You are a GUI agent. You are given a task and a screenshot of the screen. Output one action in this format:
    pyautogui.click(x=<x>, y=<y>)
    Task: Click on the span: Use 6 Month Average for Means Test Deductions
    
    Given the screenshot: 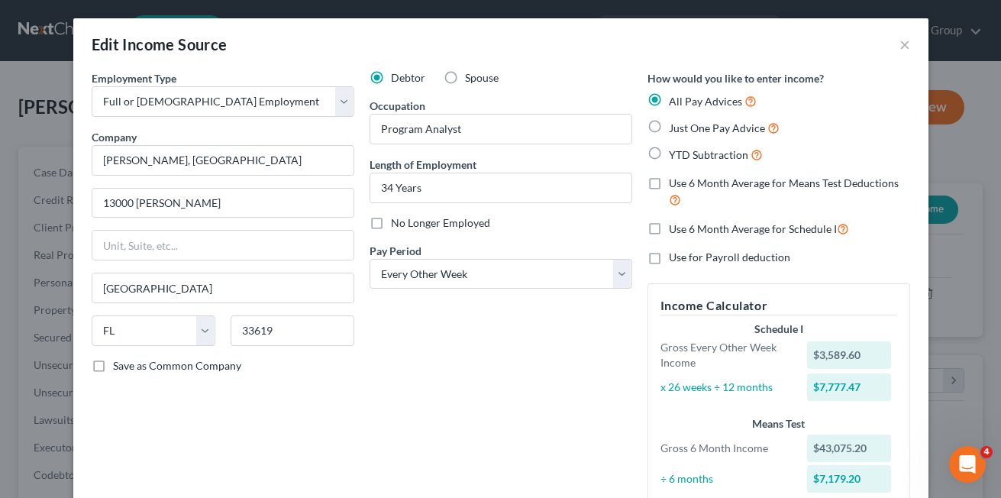 What is the action you would take?
    pyautogui.click(x=784, y=183)
    